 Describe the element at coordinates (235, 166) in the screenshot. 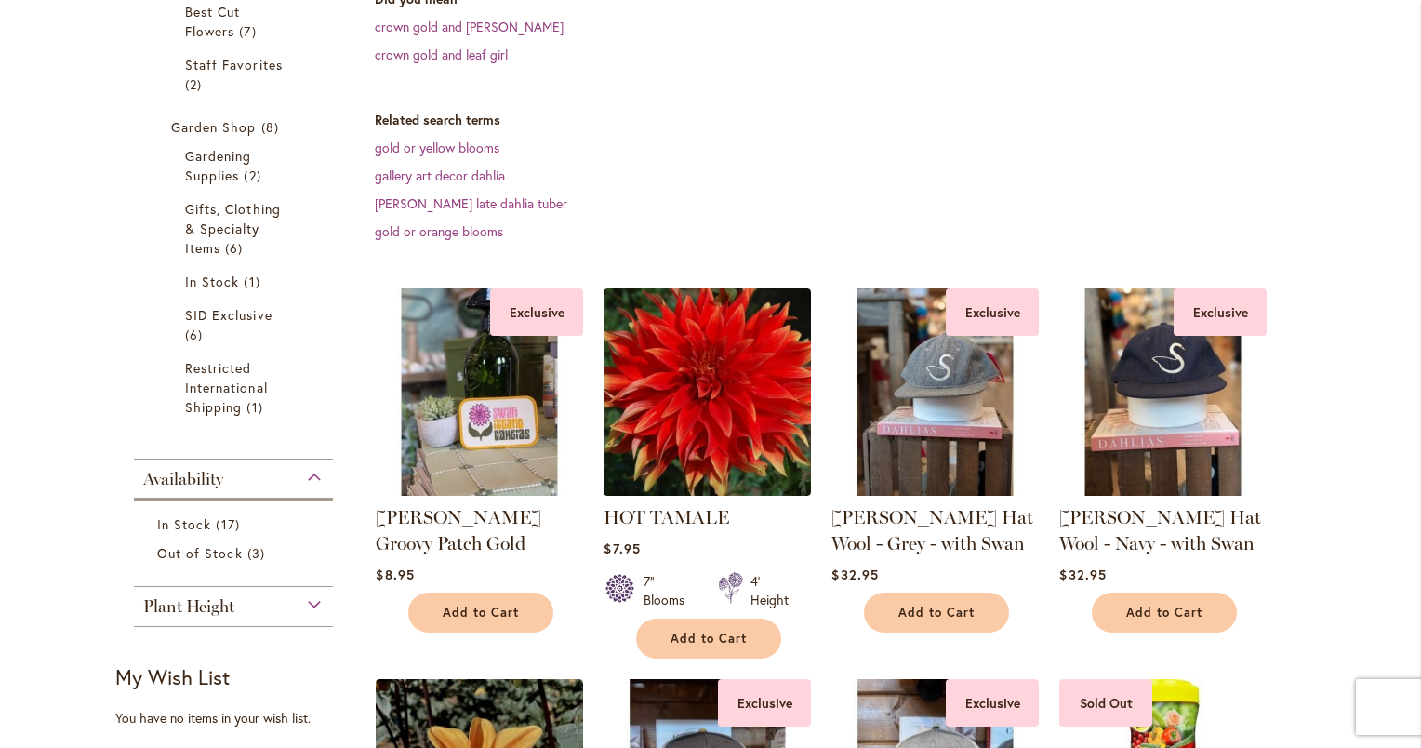

I see `a: Gardening Supplies` at that location.